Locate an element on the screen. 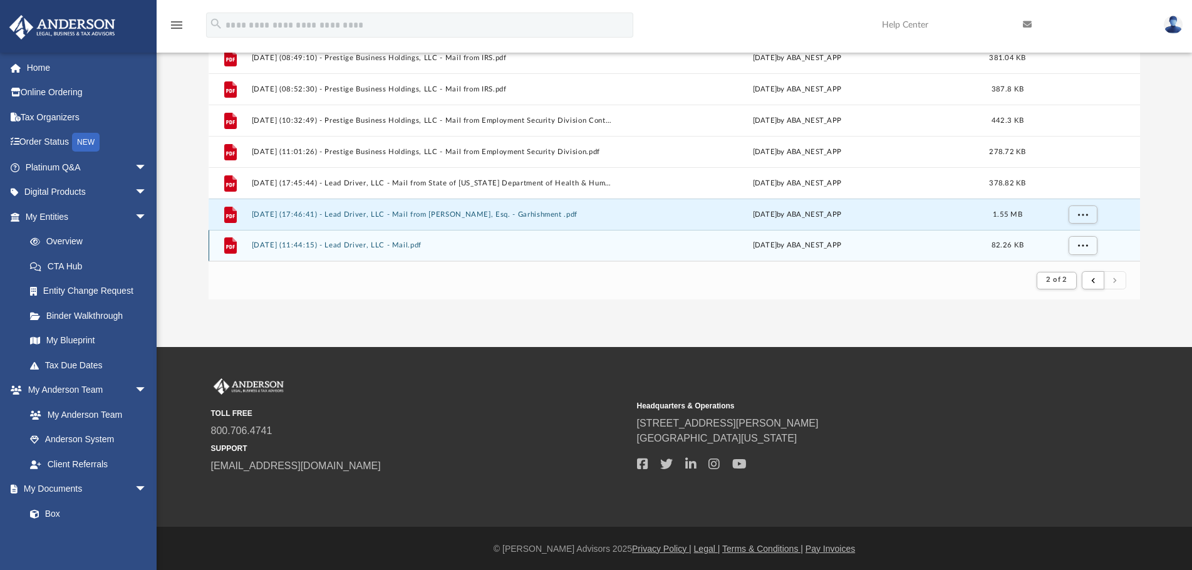 The height and width of the screenshot is (570, 1192). a: Terms & Conditions | is located at coordinates (762, 549).